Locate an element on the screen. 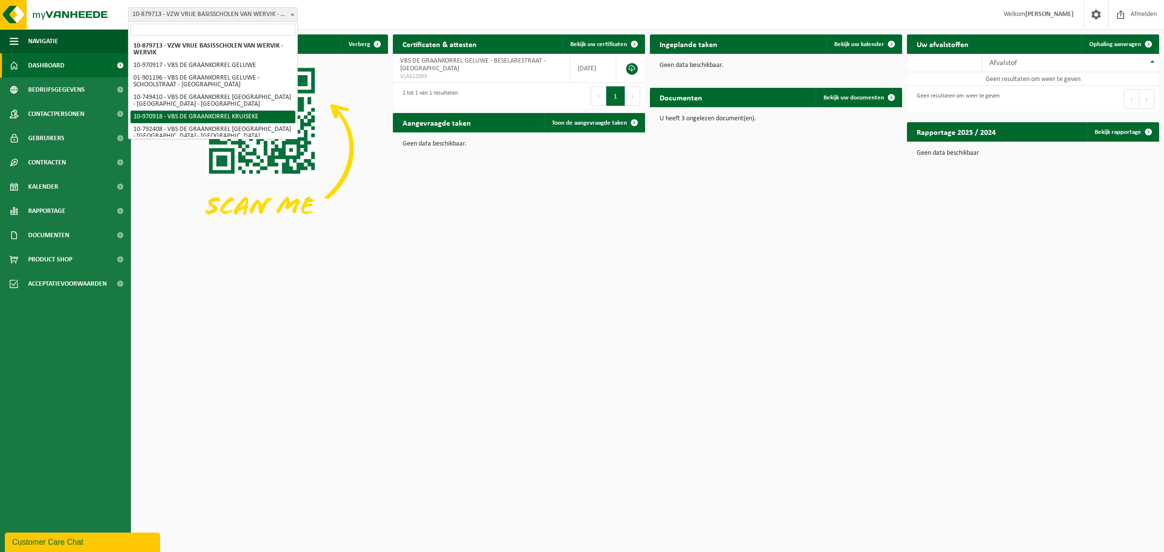  span: Bedrijfsgegevens is located at coordinates (56, 90).